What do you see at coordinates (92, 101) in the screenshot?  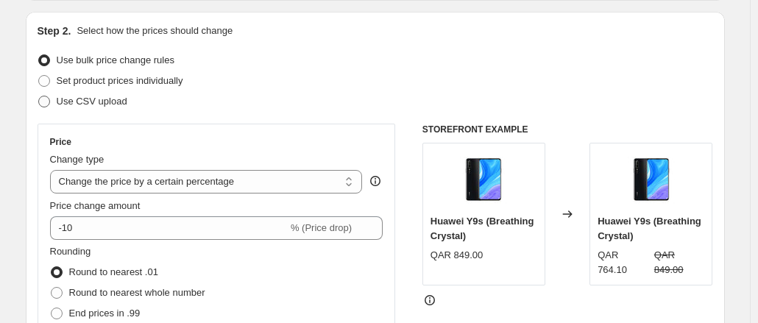 I see `span: Use CSV upload` at bounding box center [92, 101].